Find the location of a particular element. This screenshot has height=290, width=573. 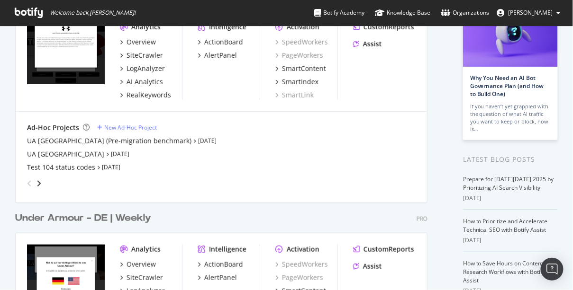

div: RealKeywords is located at coordinates (149, 95).